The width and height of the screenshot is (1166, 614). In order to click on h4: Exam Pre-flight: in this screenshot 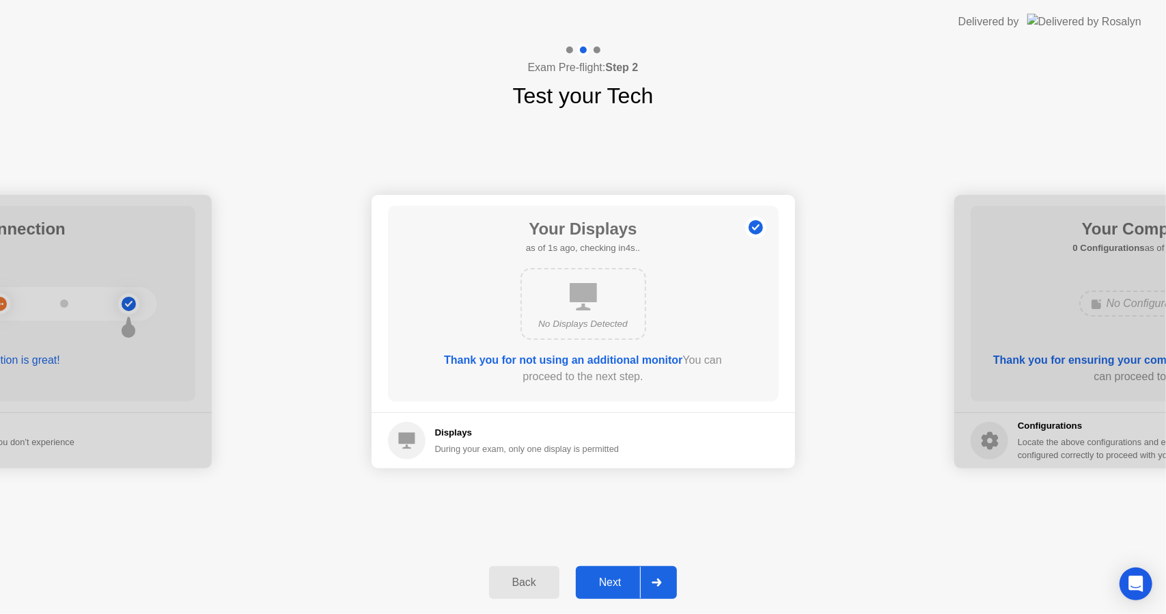, I will do `click(584, 68)`.